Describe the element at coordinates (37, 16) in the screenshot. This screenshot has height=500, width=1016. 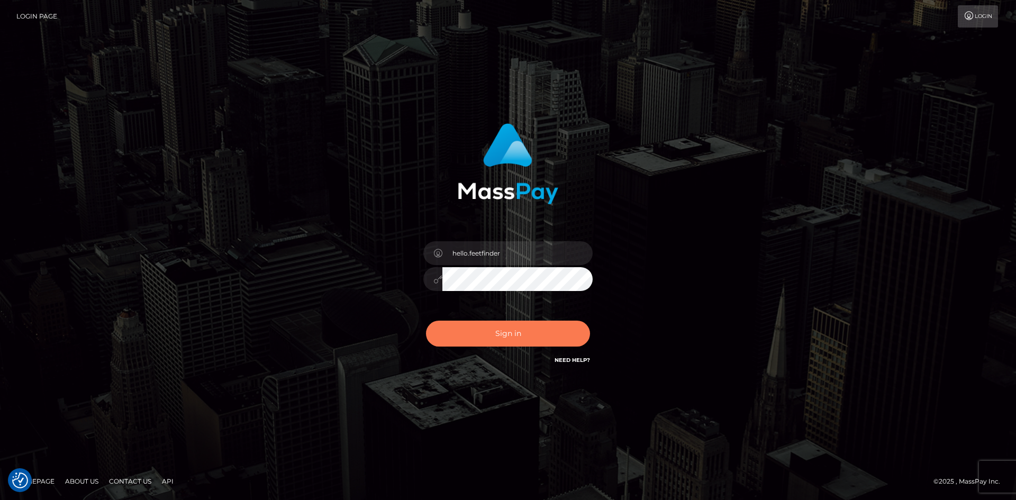
I see `a: Login Page` at that location.